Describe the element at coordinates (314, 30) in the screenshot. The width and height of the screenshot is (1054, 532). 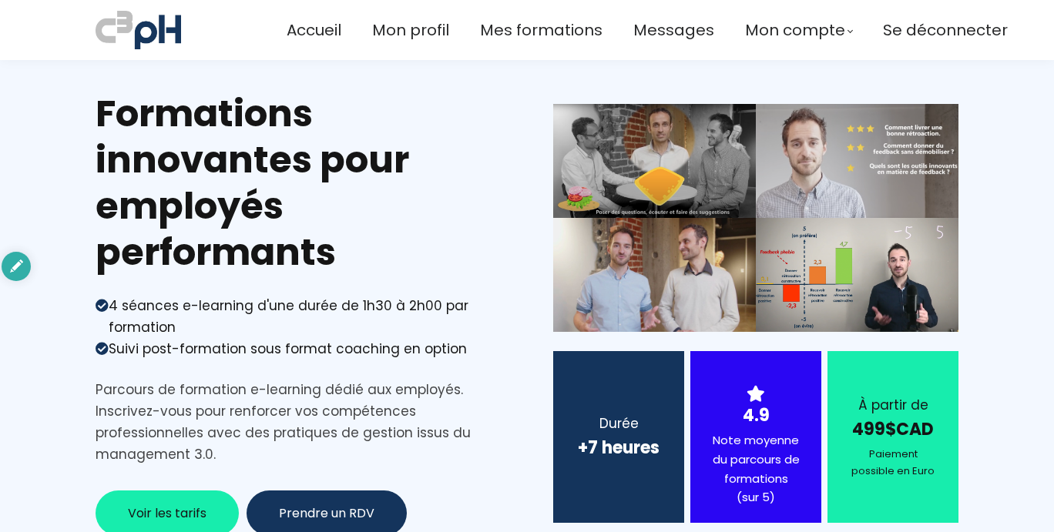
I see `a: Accueil` at that location.